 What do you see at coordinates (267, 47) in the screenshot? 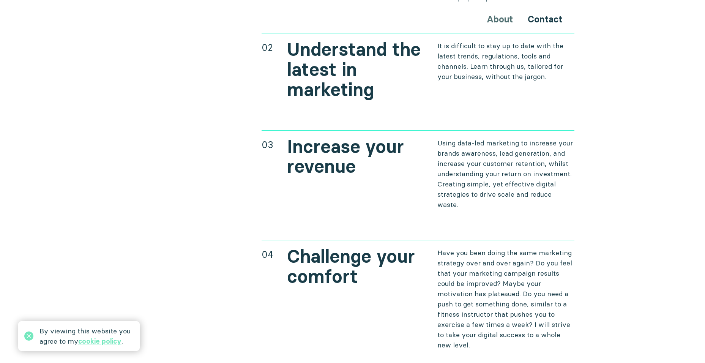
I see `div: 02` at bounding box center [267, 47].